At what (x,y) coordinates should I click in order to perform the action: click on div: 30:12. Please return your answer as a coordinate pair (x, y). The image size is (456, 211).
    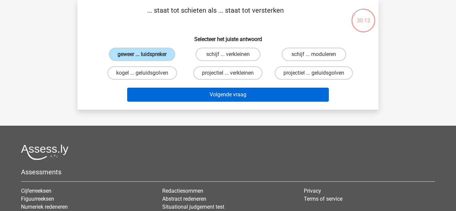
    Looking at the image, I should click on (363, 16).